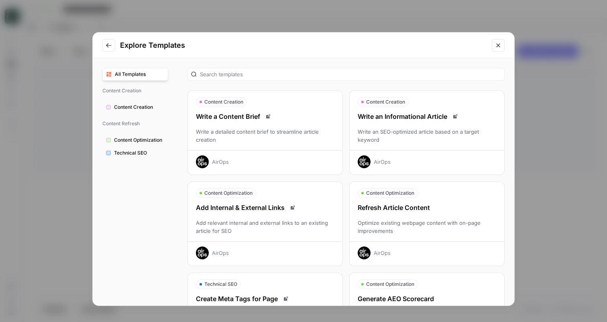  Describe the element at coordinates (498, 45) in the screenshot. I see `button: Close modal` at that location.